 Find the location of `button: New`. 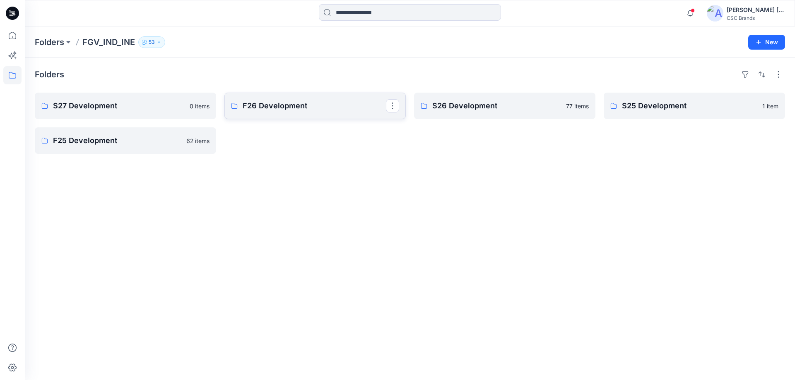

button: New is located at coordinates (766, 42).